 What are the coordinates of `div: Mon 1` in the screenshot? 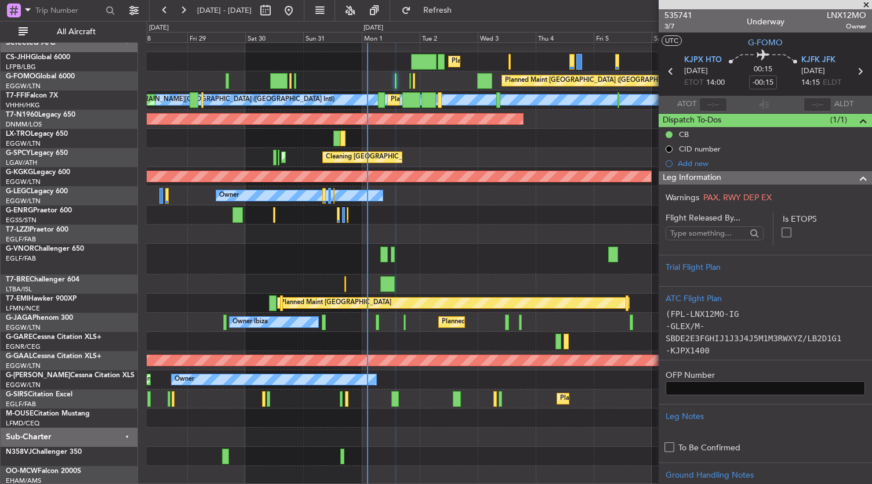 It's located at (391, 37).